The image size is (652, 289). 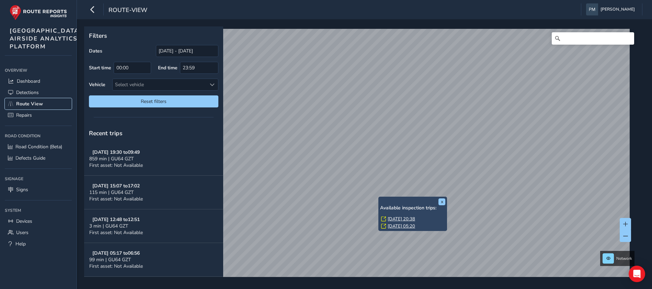 What do you see at coordinates (27, 92) in the screenshot?
I see `span: Detections` at bounding box center [27, 92].